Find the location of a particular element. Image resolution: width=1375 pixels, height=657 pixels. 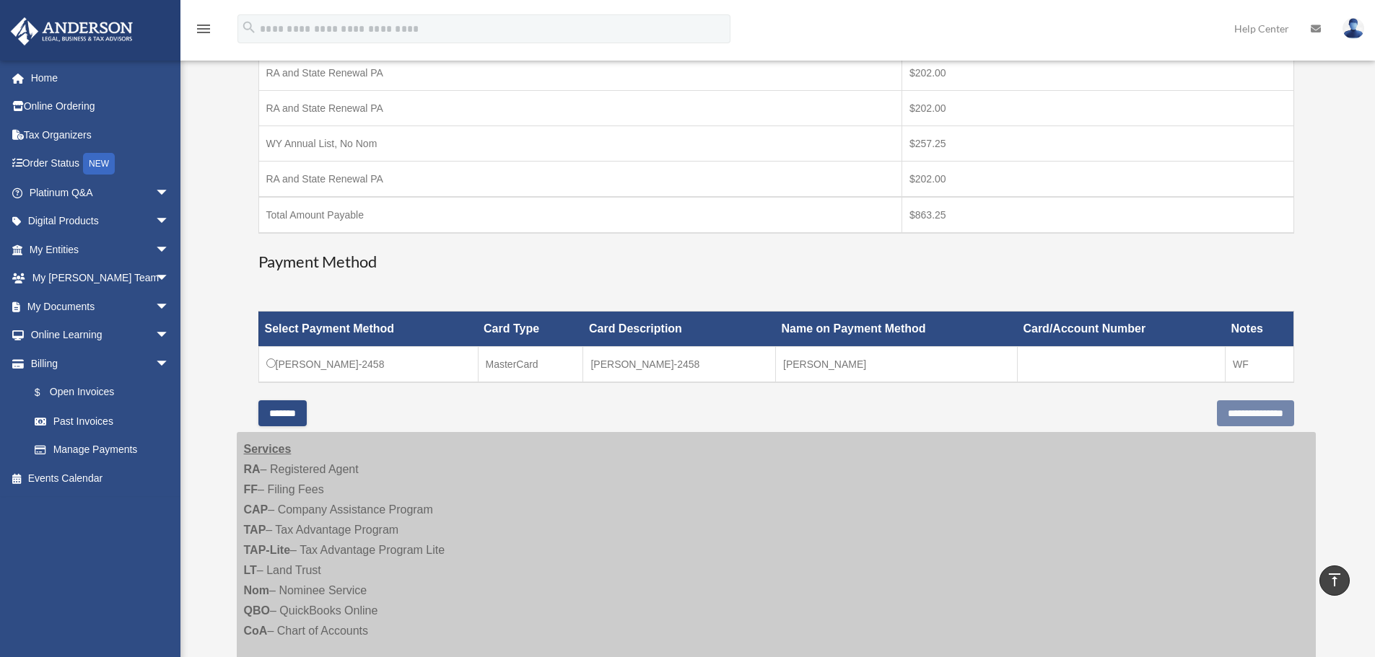

a: vertical_align_top is located at coordinates (1334, 581).